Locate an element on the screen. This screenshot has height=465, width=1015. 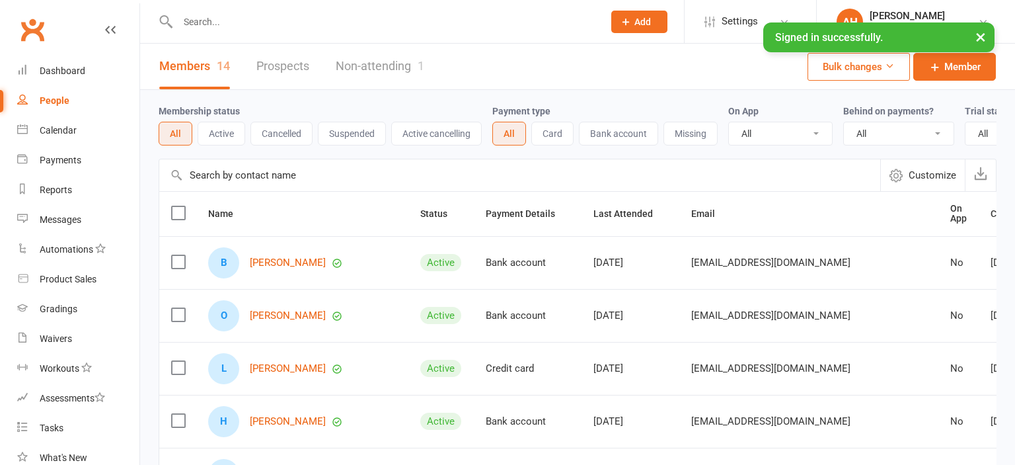
a: Clubworx is located at coordinates (32, 30).